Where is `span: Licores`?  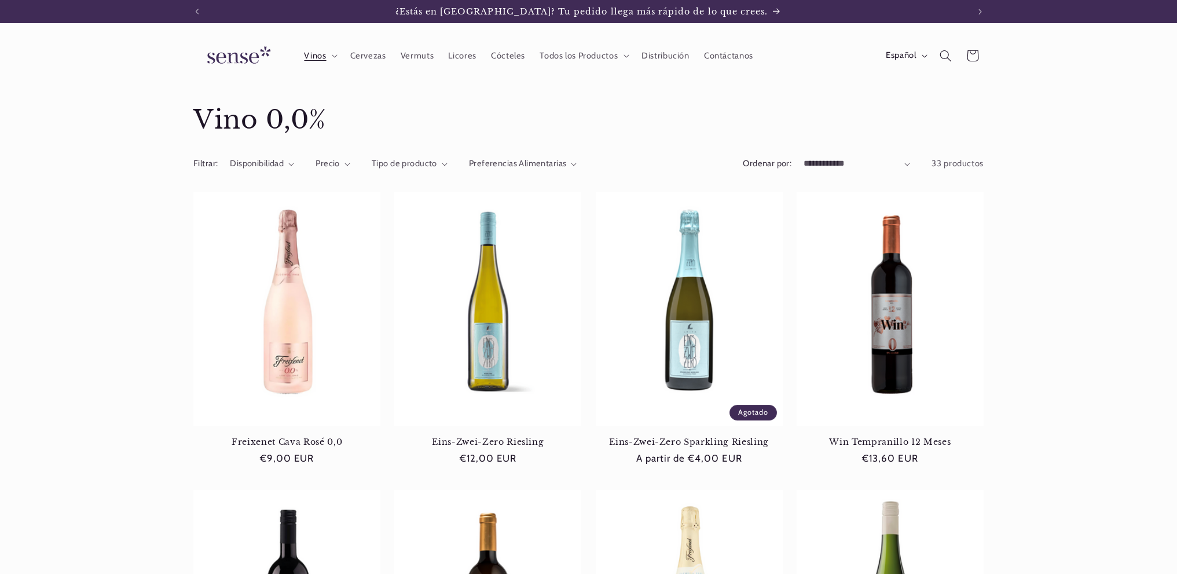
span: Licores is located at coordinates (462, 56).